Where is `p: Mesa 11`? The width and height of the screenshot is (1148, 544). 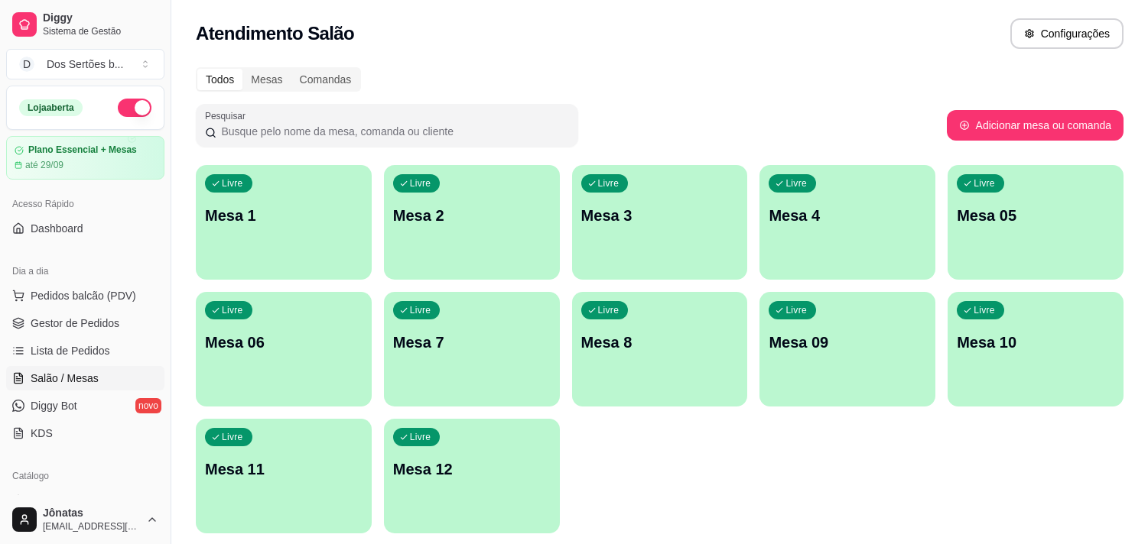
p: Mesa 11 is located at coordinates (284, 469).